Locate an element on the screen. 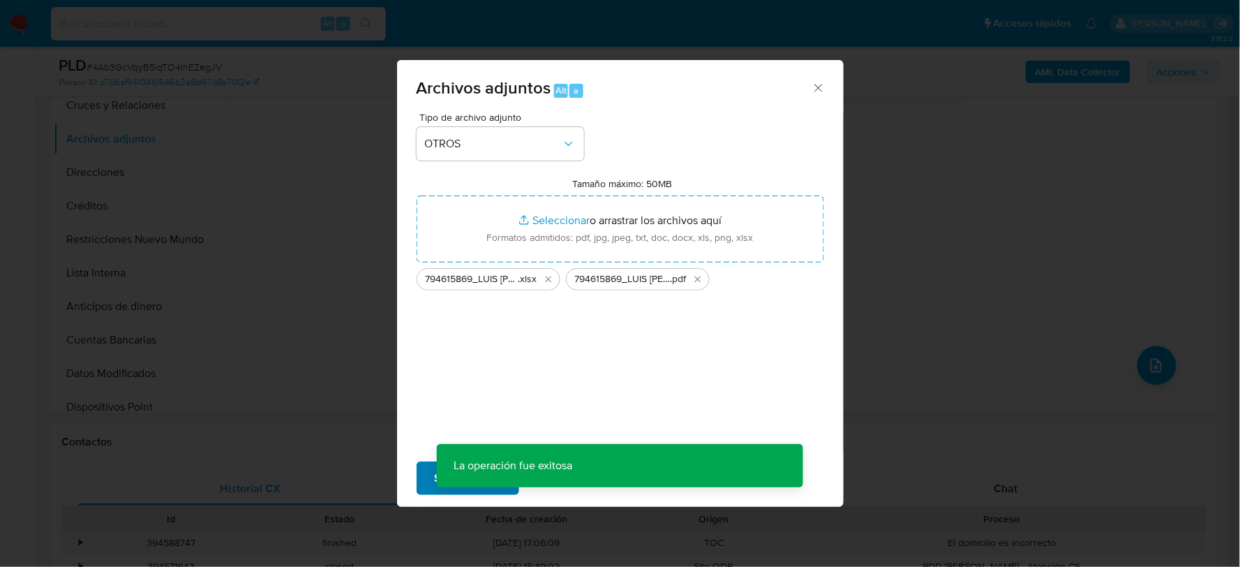 The image size is (1240, 567). button: Eliminar 794615869_LUIS ANGEL OROPEZA VAZQUEZ_SEP2025.xlsx is located at coordinates (548, 279).